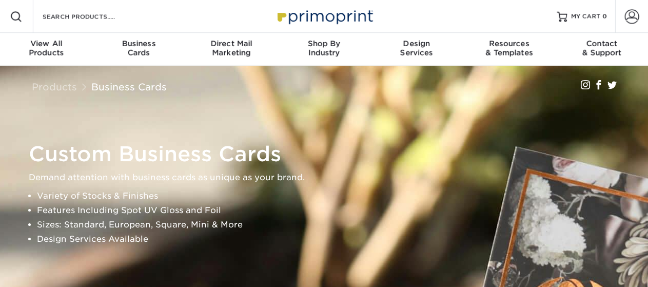  Describe the element at coordinates (509, 48) in the screenshot. I see `div: & Templates` at that location.